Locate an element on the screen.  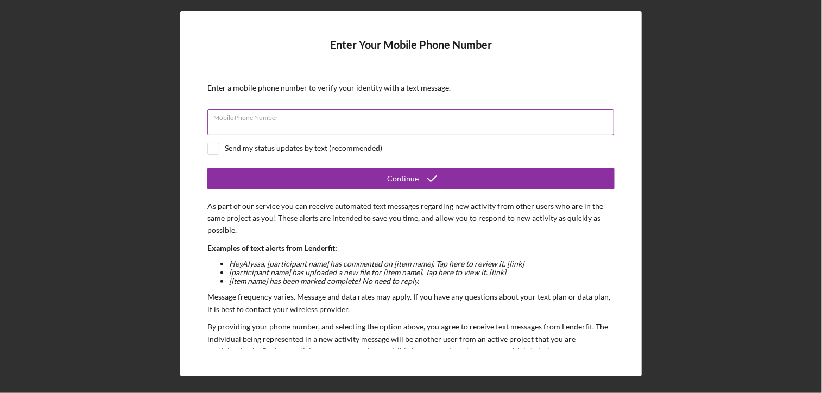
div: Continue is located at coordinates (403, 179).